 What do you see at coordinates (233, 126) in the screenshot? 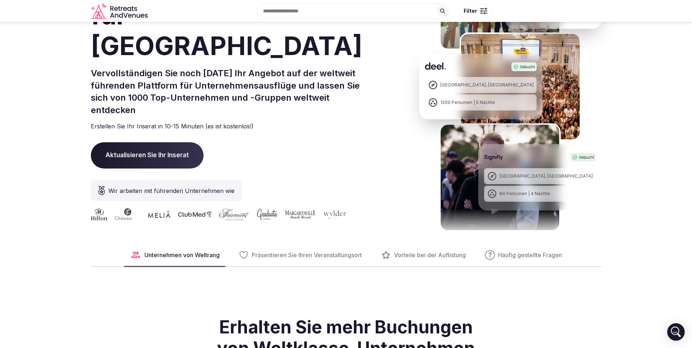
I see `p: Erstellen Sie Ihr Inserat in 10-15 Minuten (es ist kostenlos!)` at bounding box center [233, 126].